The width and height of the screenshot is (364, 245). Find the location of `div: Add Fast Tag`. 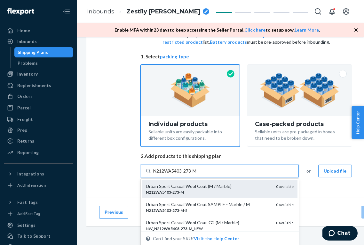

div: Add Fast Tag is located at coordinates (29, 214).